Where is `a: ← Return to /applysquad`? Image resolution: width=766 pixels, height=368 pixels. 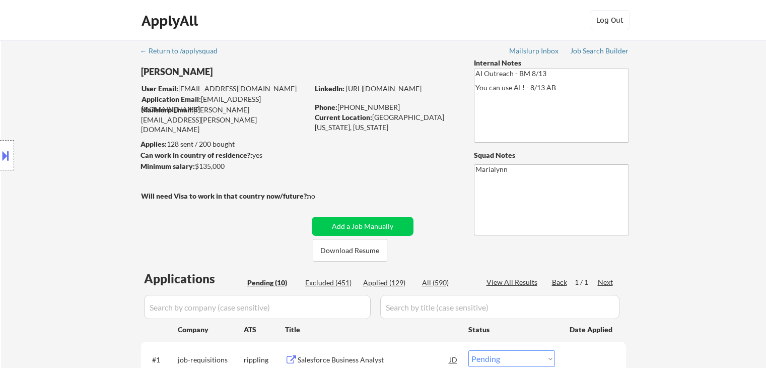
a: ← Return to /applysquad is located at coordinates (183, 52).